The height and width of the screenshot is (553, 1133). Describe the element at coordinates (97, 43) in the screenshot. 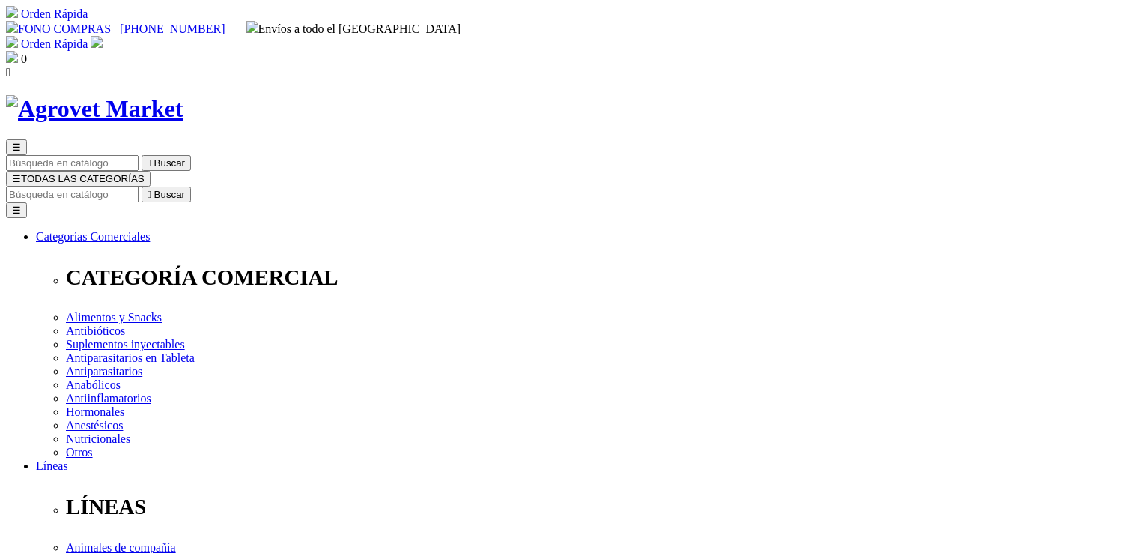

I see `a: Acceda a su cuenta de cliente` at that location.